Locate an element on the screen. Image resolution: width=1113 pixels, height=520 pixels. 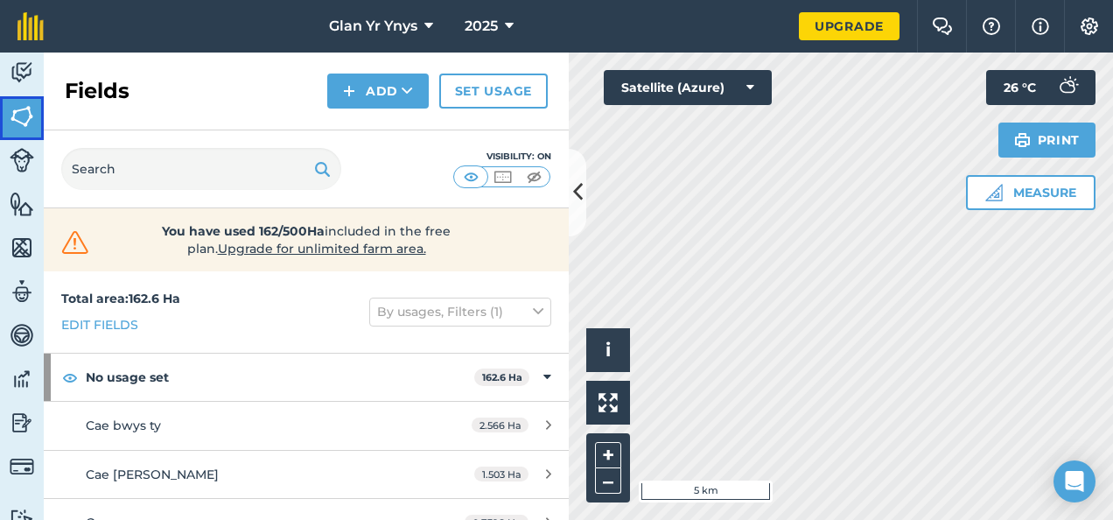
div: Visibility: On is located at coordinates (502, 157).